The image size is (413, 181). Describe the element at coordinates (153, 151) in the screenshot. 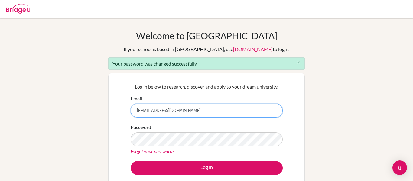

I see `a: Forgot your password?` at that location.